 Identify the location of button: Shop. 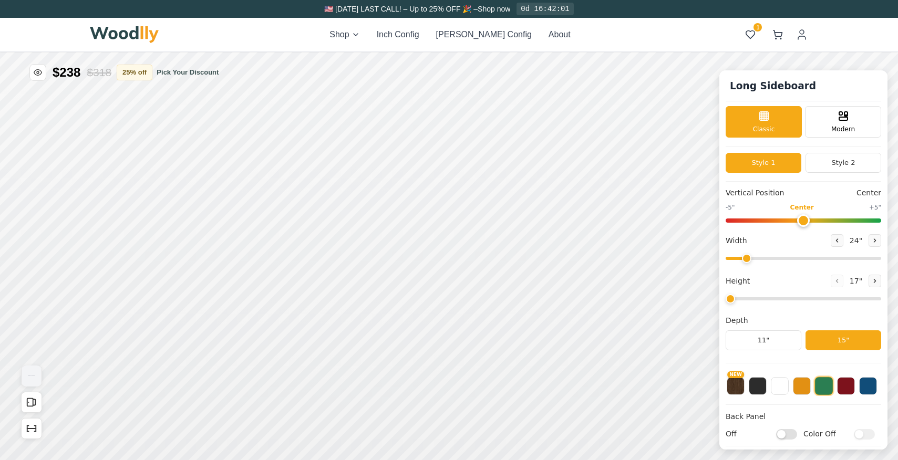
(344, 35).